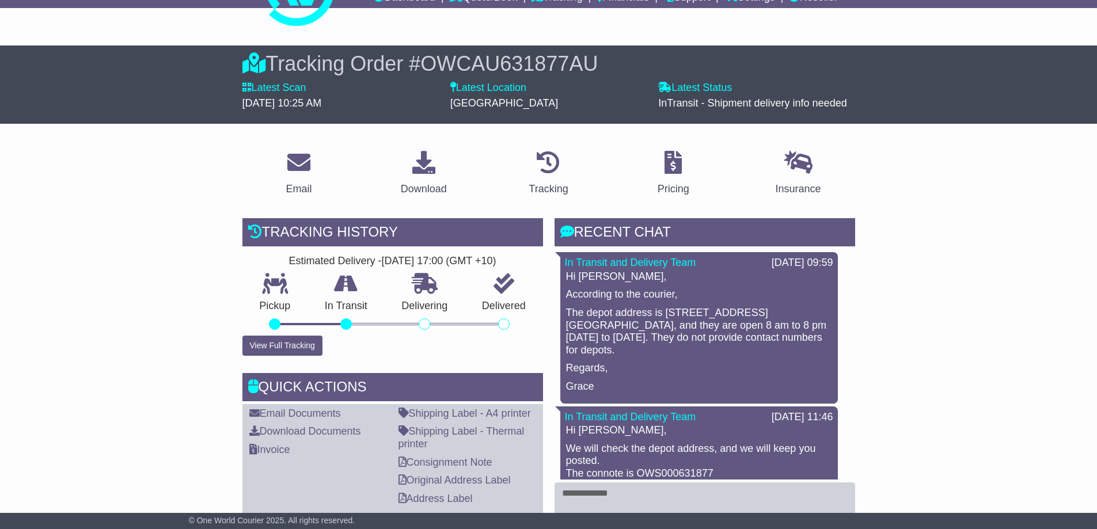 The width and height of the screenshot is (1097, 529). What do you see at coordinates (424, 189) in the screenshot?
I see `div: Download` at bounding box center [424, 189].